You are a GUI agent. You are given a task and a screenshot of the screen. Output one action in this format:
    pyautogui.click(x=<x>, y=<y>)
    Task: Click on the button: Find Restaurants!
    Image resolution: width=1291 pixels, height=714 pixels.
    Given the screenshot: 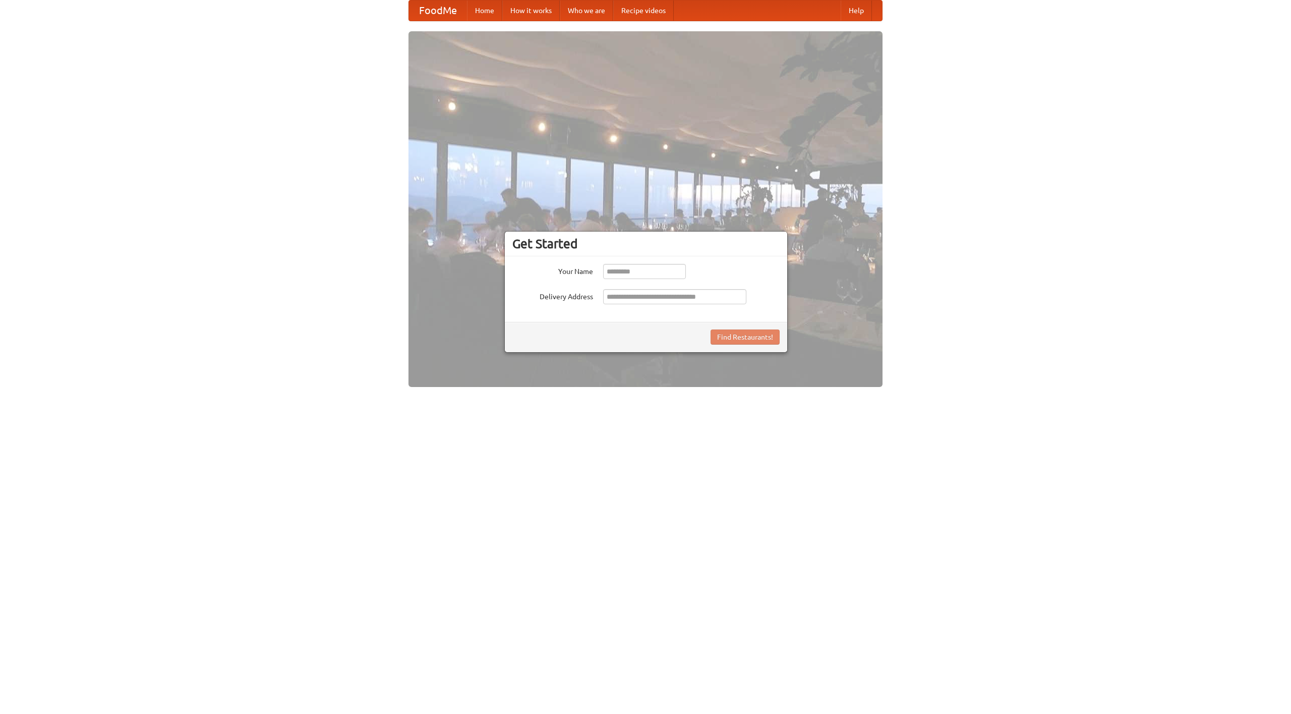 What is the action you would take?
    pyautogui.click(x=745, y=337)
    